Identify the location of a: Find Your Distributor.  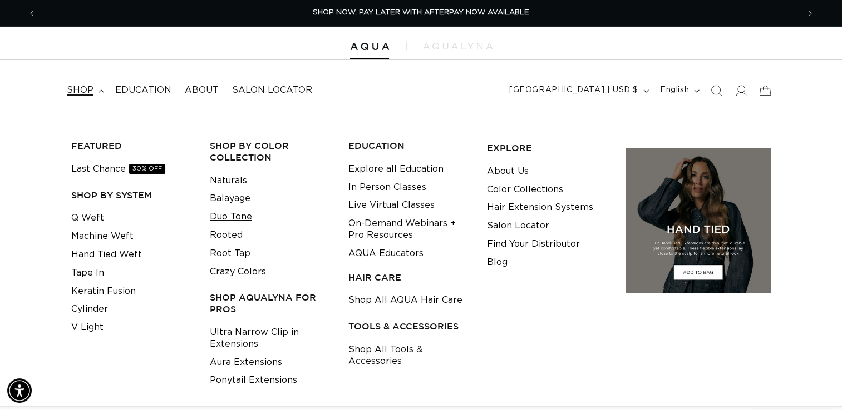
(533, 244).